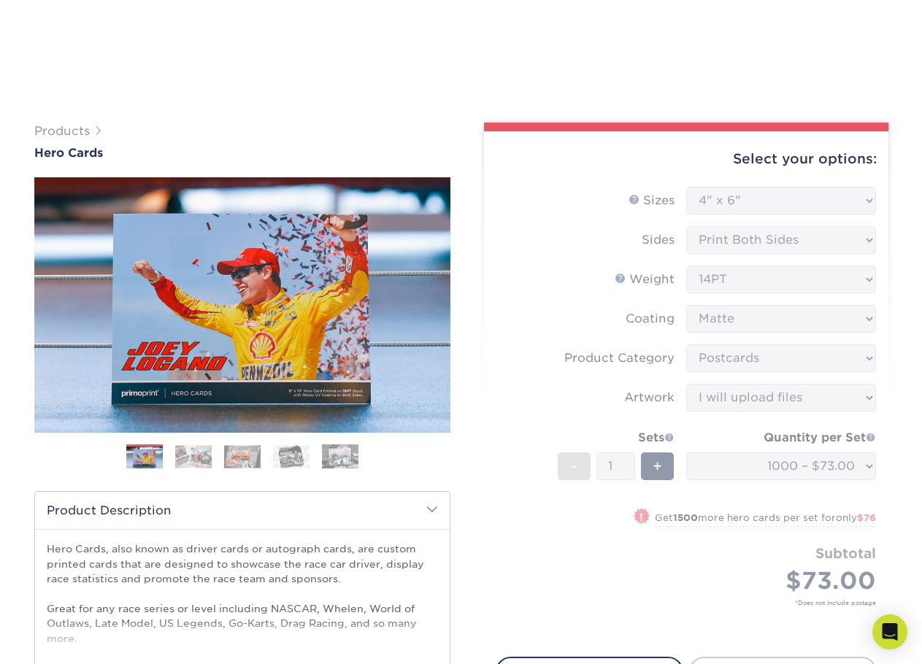 This screenshot has width=922, height=664. What do you see at coordinates (242, 153) in the screenshot?
I see `a: Hero Cards` at bounding box center [242, 153].